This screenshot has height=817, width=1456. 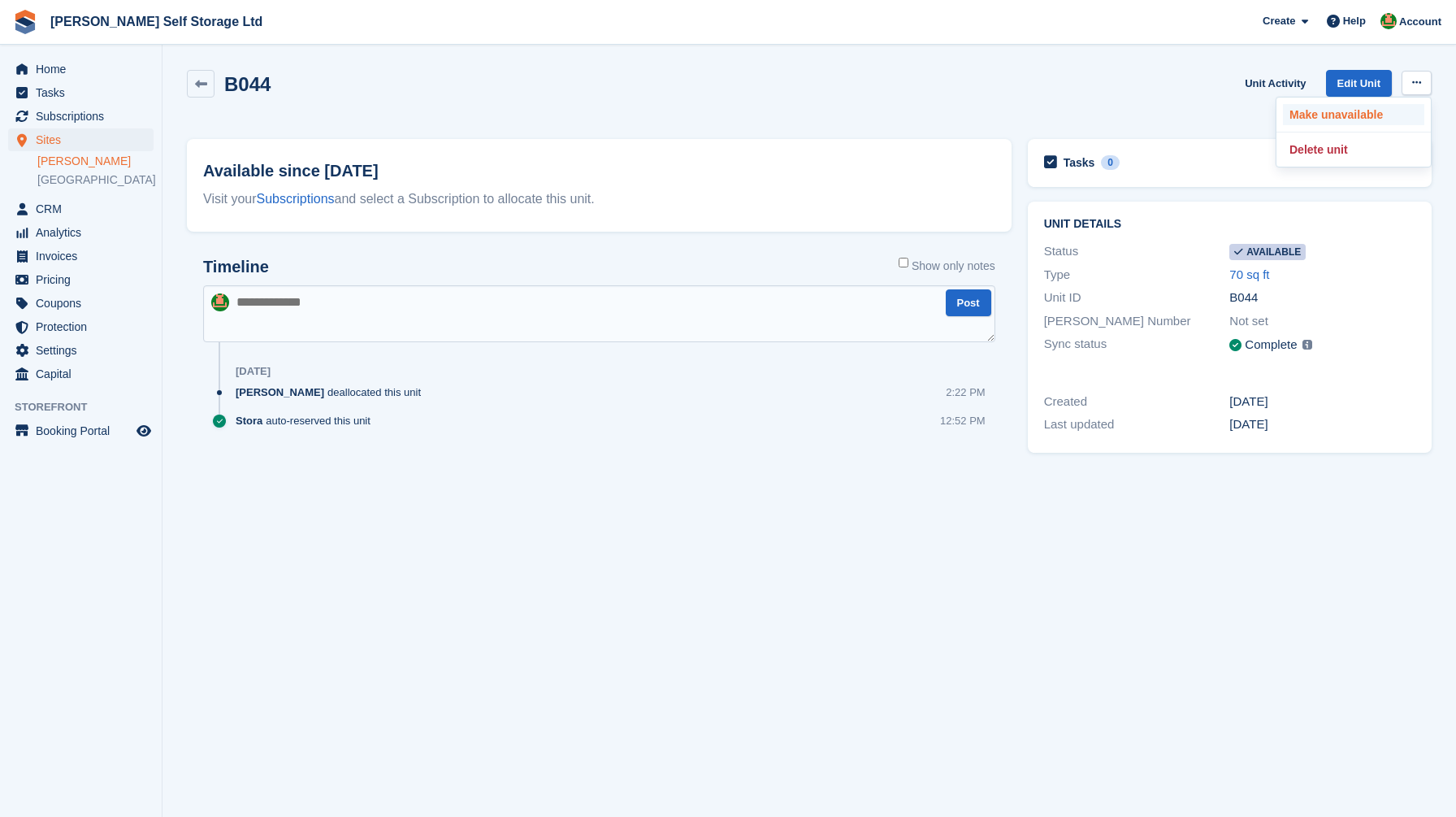 What do you see at coordinates (1229, 224) in the screenshot?
I see `h2: Unit details` at bounding box center [1229, 224].